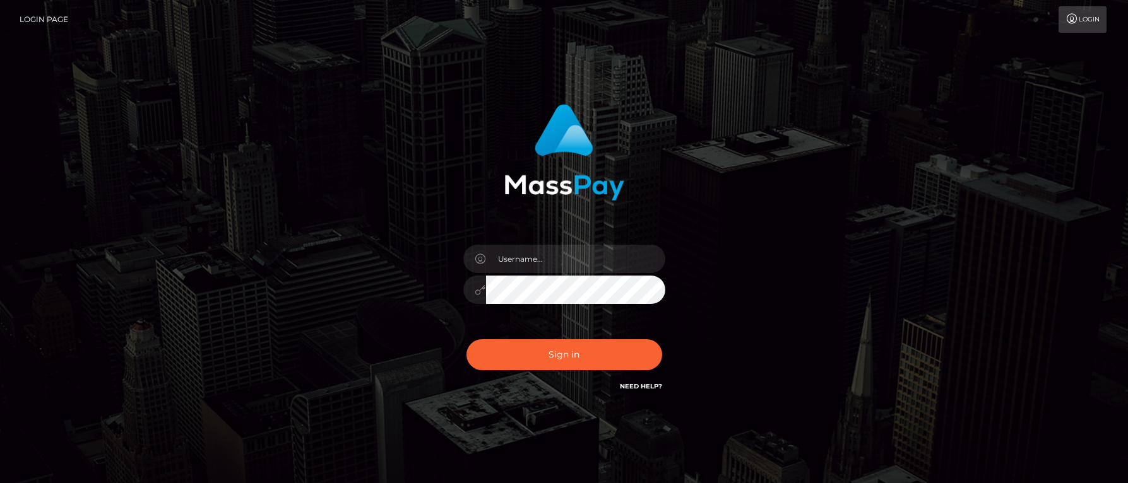  What do you see at coordinates (564, 355) in the screenshot?
I see `button: Sign in` at bounding box center [564, 355].